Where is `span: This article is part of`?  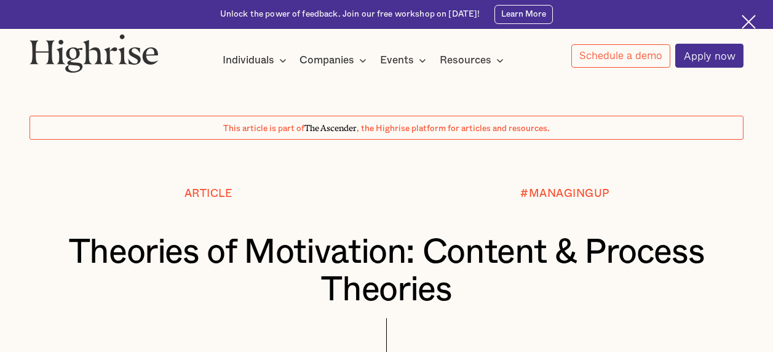 span: This article is part of is located at coordinates (264, 128).